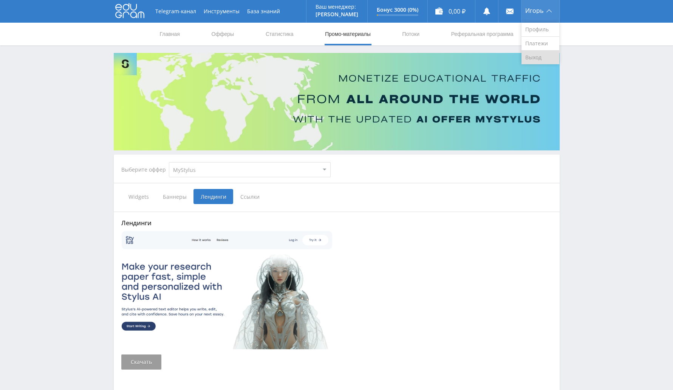 This screenshot has height=390, width=673. What do you see at coordinates (227, 289) in the screenshot?
I see `img: stylus-land1.png` at bounding box center [227, 289].